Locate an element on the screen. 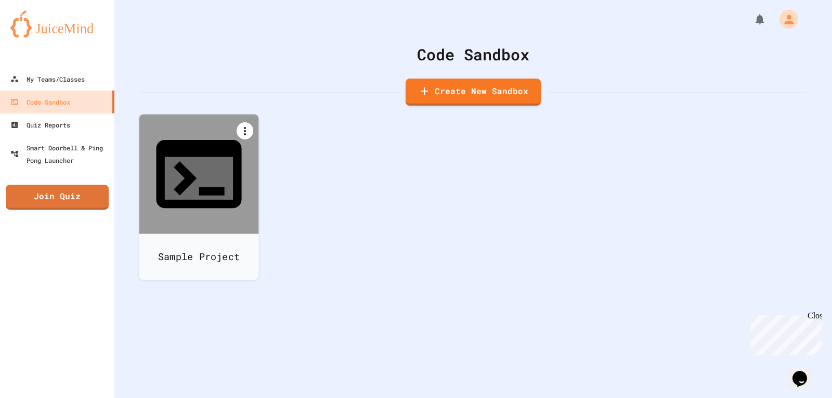  div: Quiz Reports is located at coordinates (40, 125).